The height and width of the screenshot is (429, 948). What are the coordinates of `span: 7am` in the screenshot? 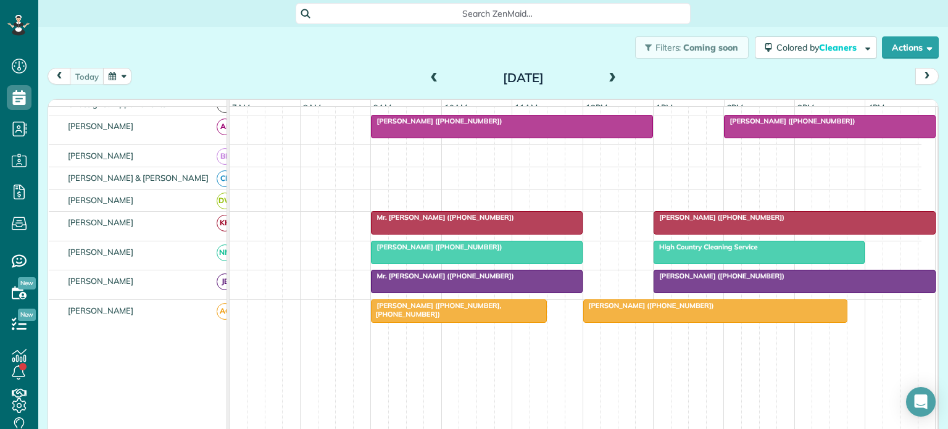 It's located at (241, 107).